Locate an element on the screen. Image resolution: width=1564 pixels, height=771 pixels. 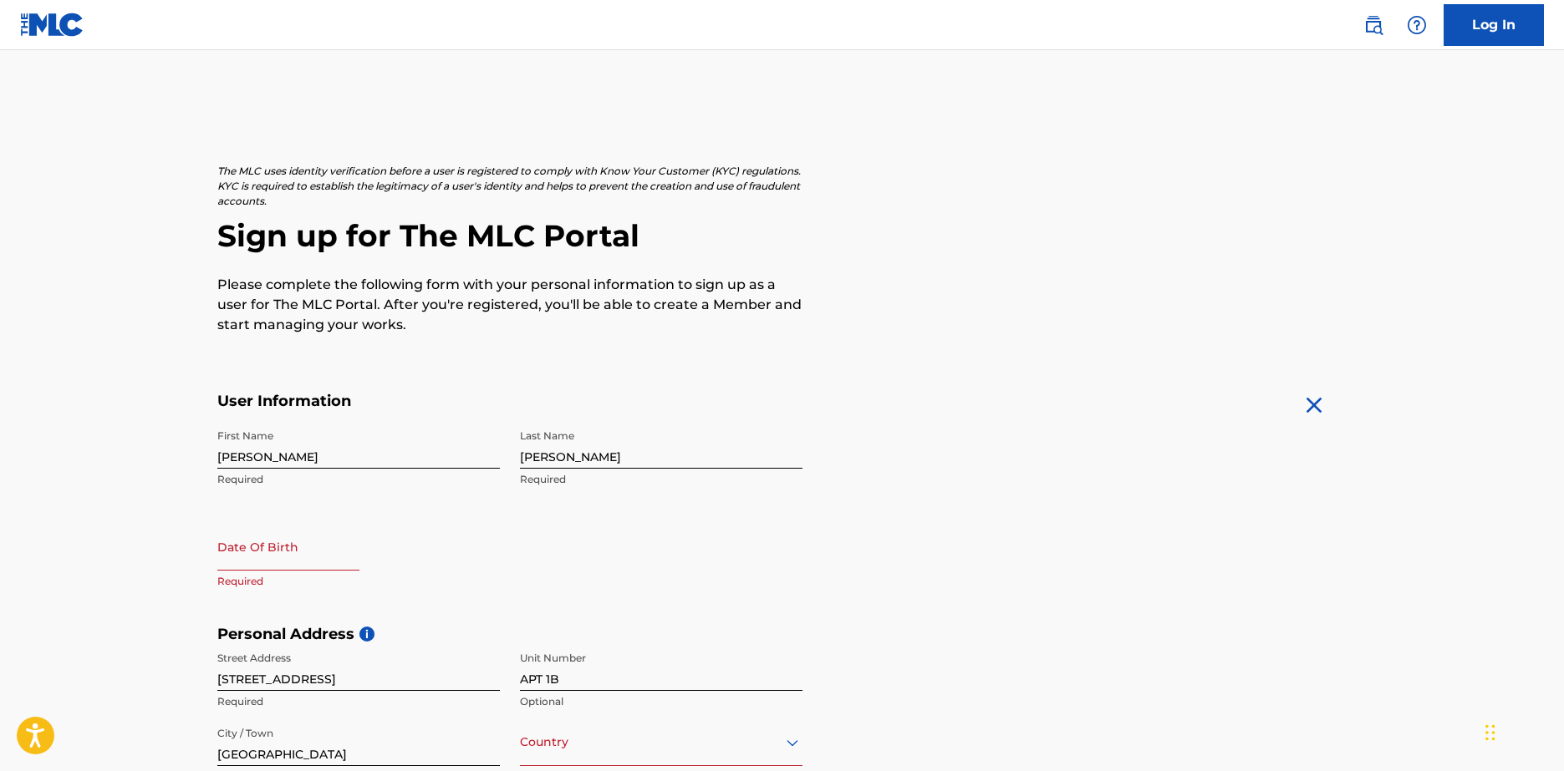
h5: Personal Address is located at coordinates (782, 634).